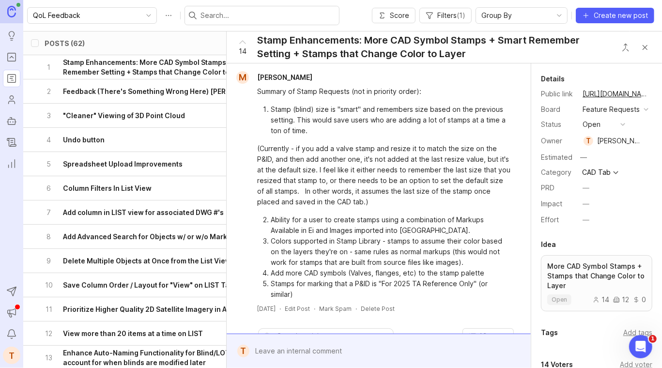 This screenshot has height=368, width=662. I want to click on a: Portal, so click(12, 57).